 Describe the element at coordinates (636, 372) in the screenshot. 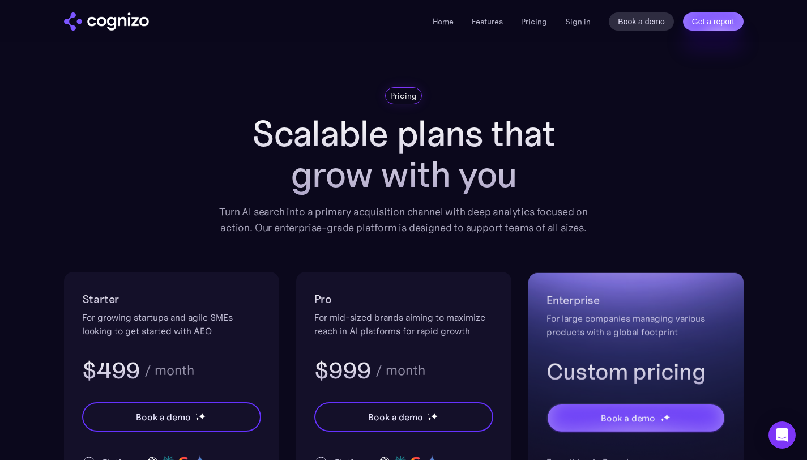

I see `h3: Custom pricing` at that location.